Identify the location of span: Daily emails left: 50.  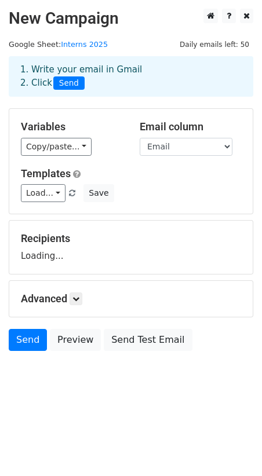
(214, 45).